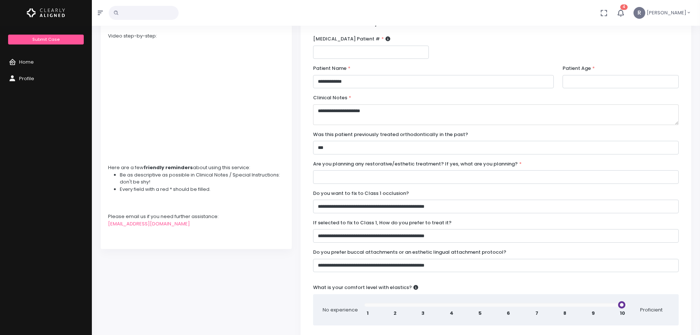  Describe the element at coordinates (565, 313) in the screenshot. I see `span: 8` at that location.